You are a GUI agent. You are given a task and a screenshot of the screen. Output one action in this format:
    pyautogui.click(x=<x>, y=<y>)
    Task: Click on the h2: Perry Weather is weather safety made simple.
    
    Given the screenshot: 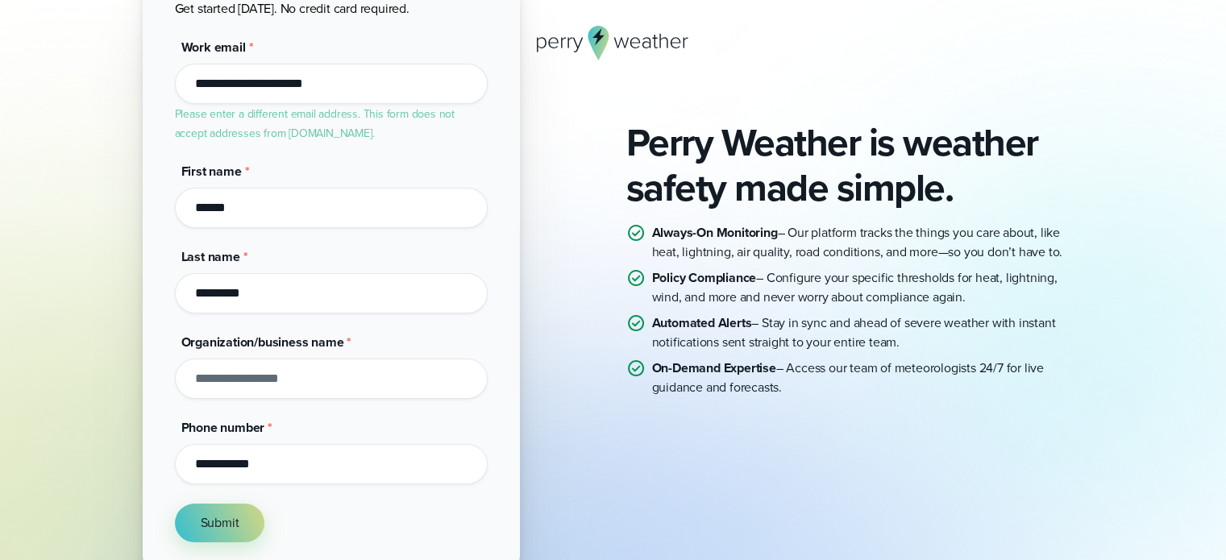 What is the action you would take?
    pyautogui.click(x=855, y=165)
    